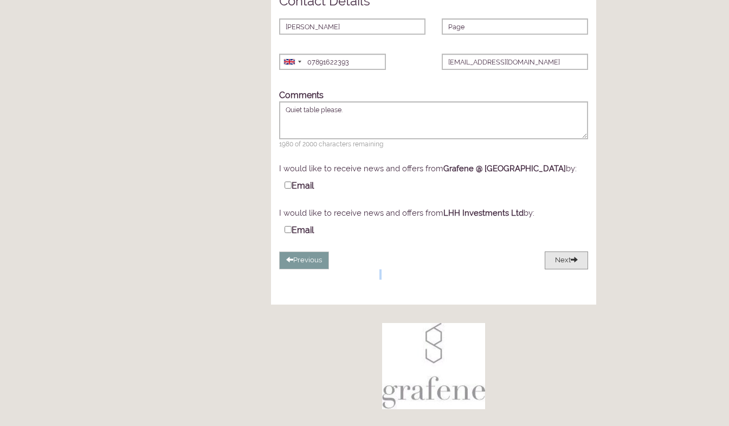  Describe the element at coordinates (515, 27) in the screenshot. I see `input: Last Name` at that location.